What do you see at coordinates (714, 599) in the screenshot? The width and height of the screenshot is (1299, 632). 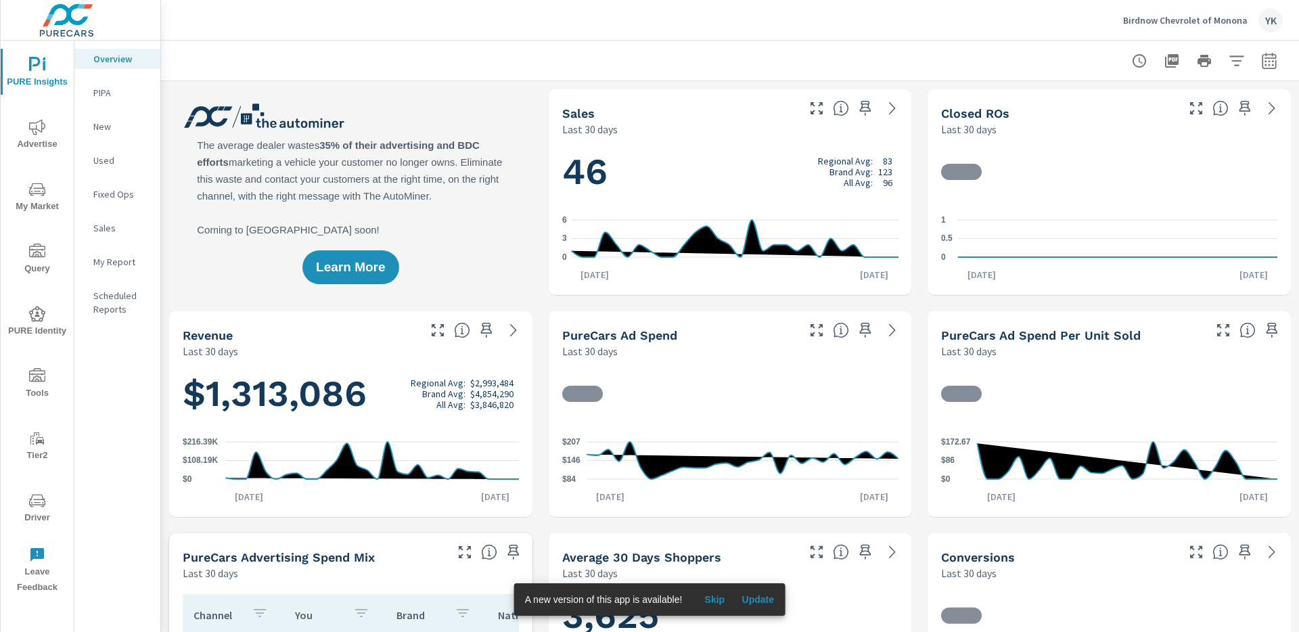 I see `button: Skip` at bounding box center [714, 599].